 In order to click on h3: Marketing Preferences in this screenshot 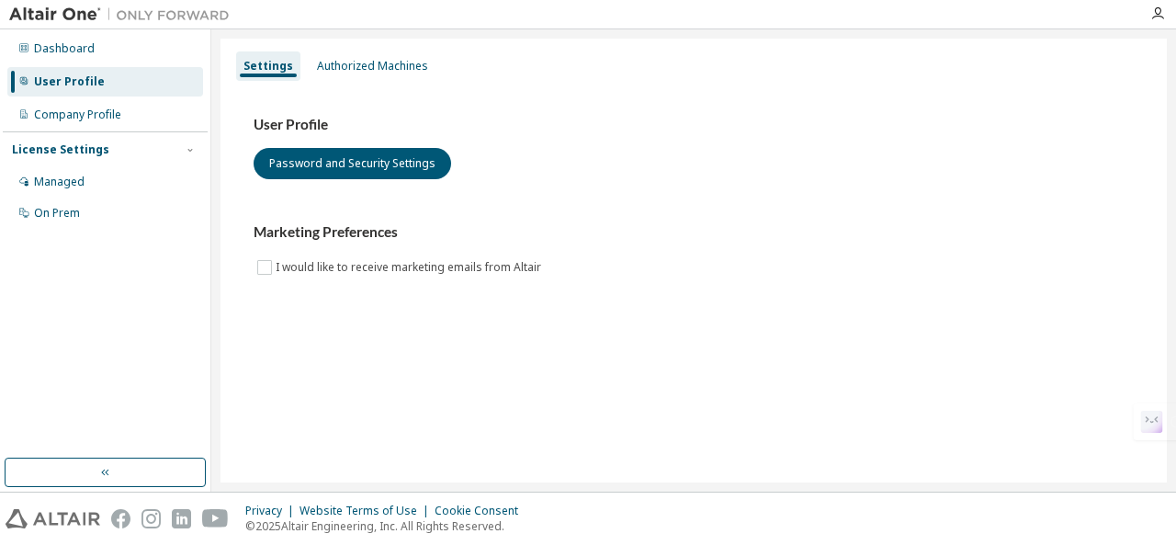, I will do `click(694, 232)`.